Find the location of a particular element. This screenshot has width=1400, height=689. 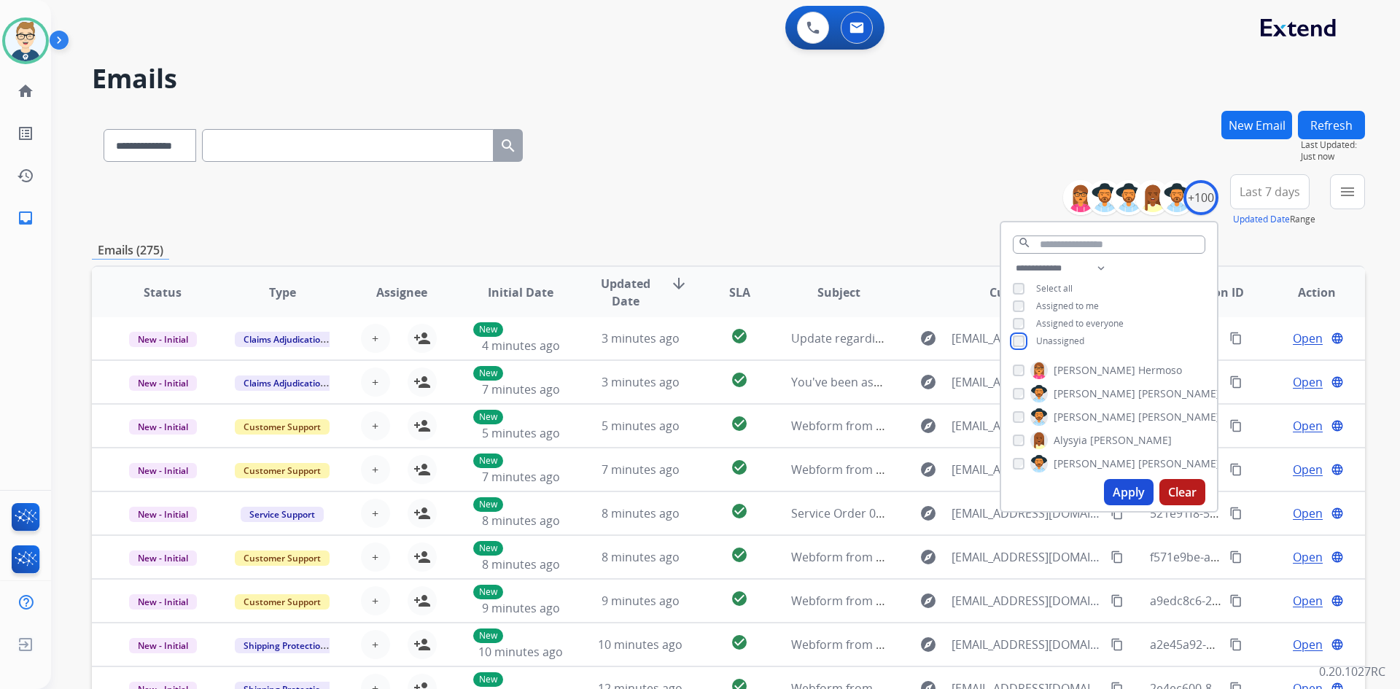

p: Emails (275) is located at coordinates (131, 250).